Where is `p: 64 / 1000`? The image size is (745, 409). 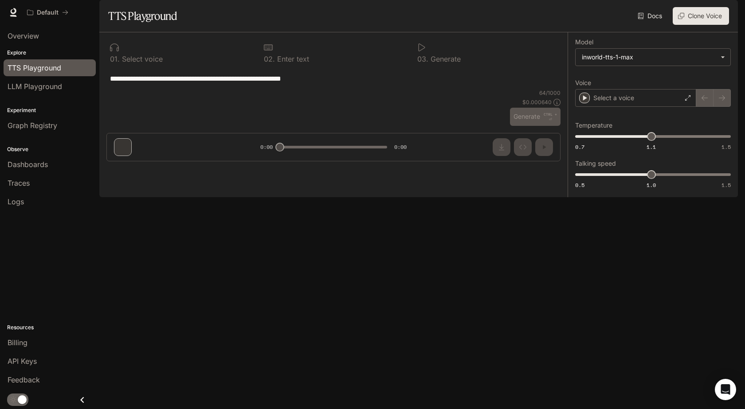
p: 64 / 1000 is located at coordinates (550, 93).